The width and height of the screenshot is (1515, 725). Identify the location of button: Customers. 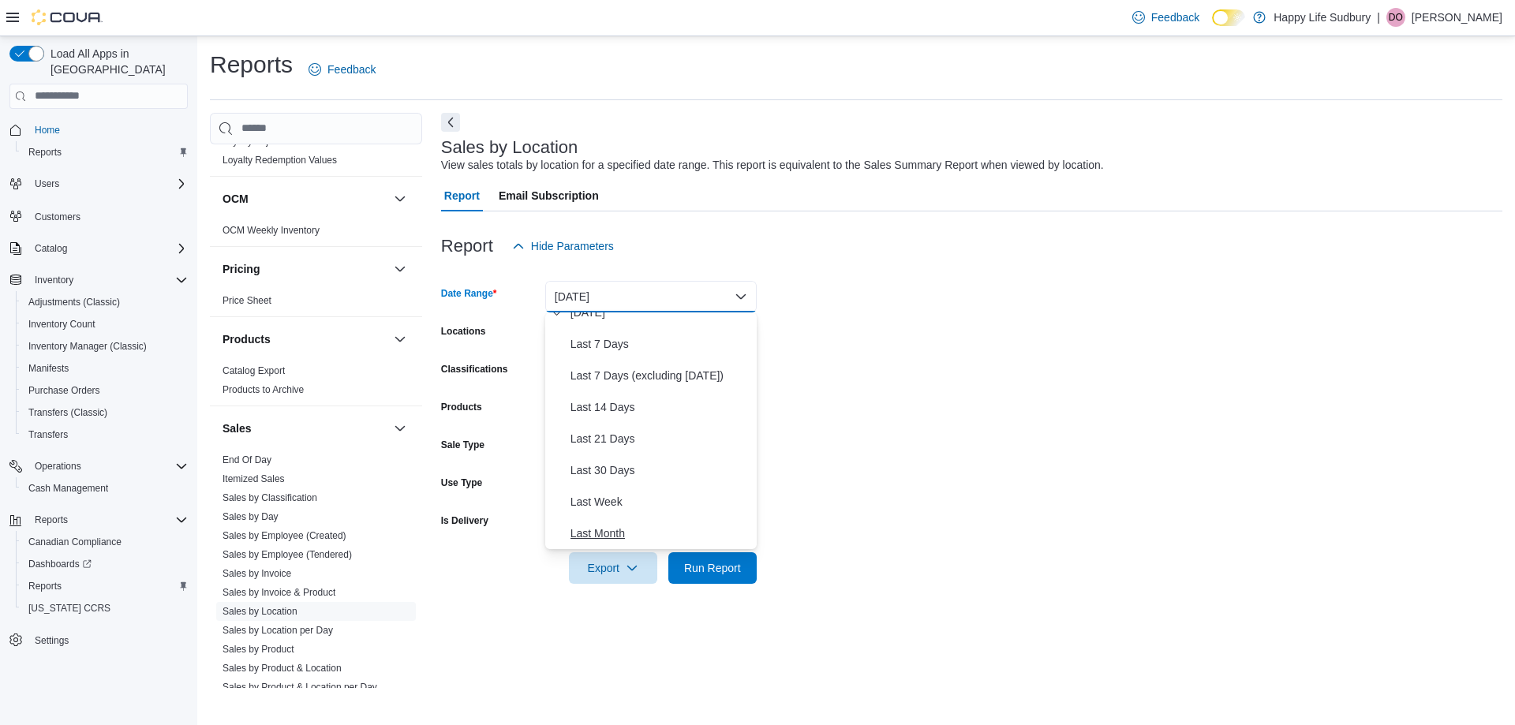
(99, 215).